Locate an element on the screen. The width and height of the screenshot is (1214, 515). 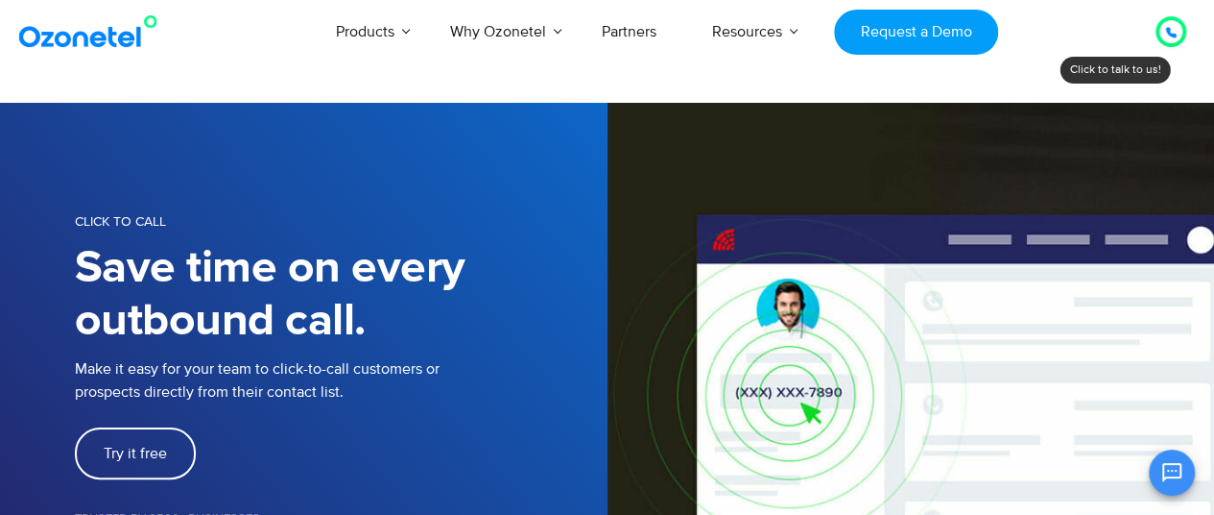
span: Try it free is located at coordinates (135, 453).